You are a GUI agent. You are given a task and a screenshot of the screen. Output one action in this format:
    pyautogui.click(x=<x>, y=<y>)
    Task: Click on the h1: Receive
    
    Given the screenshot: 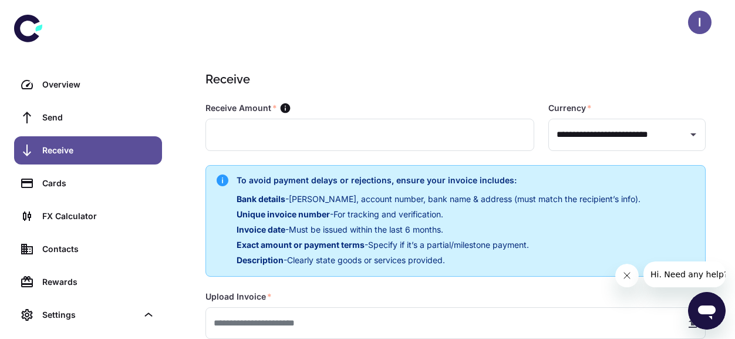 What is the action you would take?
    pyautogui.click(x=453, y=79)
    